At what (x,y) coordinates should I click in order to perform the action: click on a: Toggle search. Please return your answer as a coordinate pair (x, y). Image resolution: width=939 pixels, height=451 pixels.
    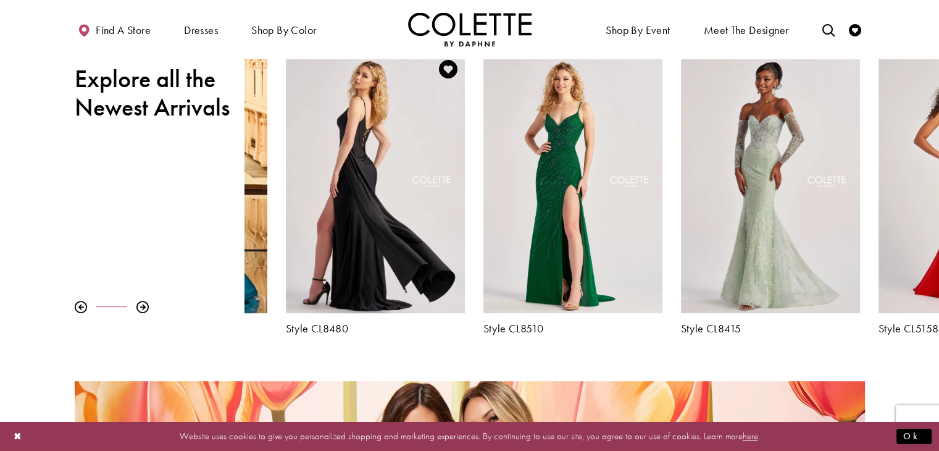
    Looking at the image, I should click on (828, 29).